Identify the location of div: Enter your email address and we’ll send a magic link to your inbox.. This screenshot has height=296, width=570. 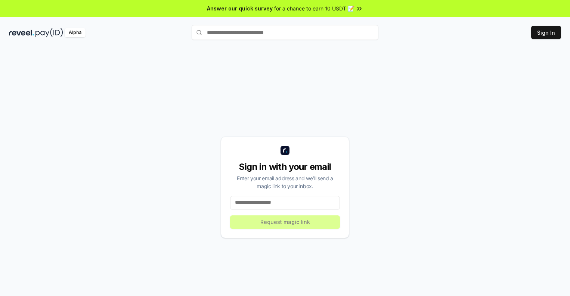
(285, 182).